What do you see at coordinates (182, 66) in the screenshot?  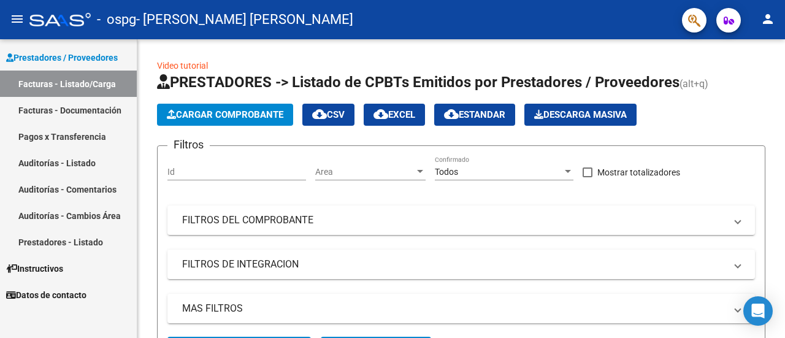 I see `a: Video tutorial` at bounding box center [182, 66].